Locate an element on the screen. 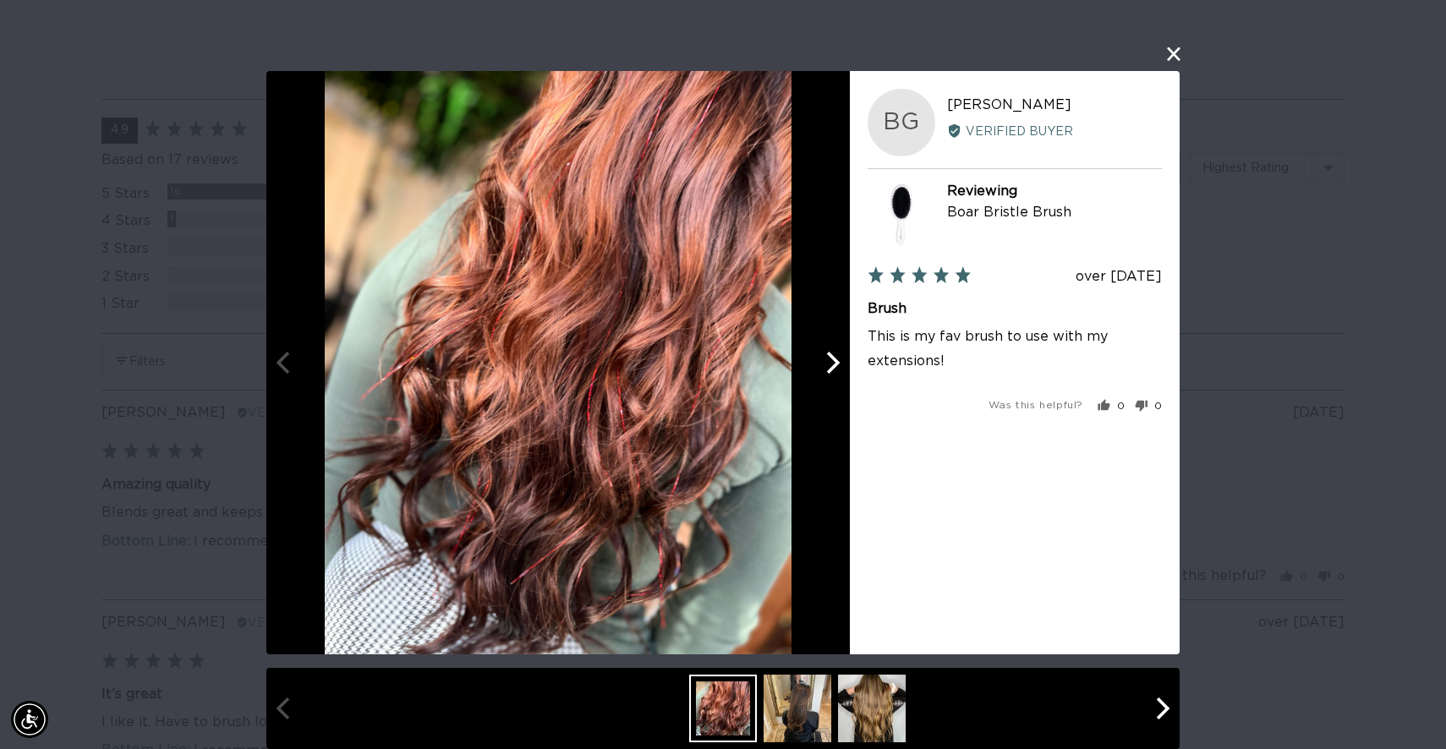 This screenshot has width=1446, height=749. button: Yes is located at coordinates (1111, 406).